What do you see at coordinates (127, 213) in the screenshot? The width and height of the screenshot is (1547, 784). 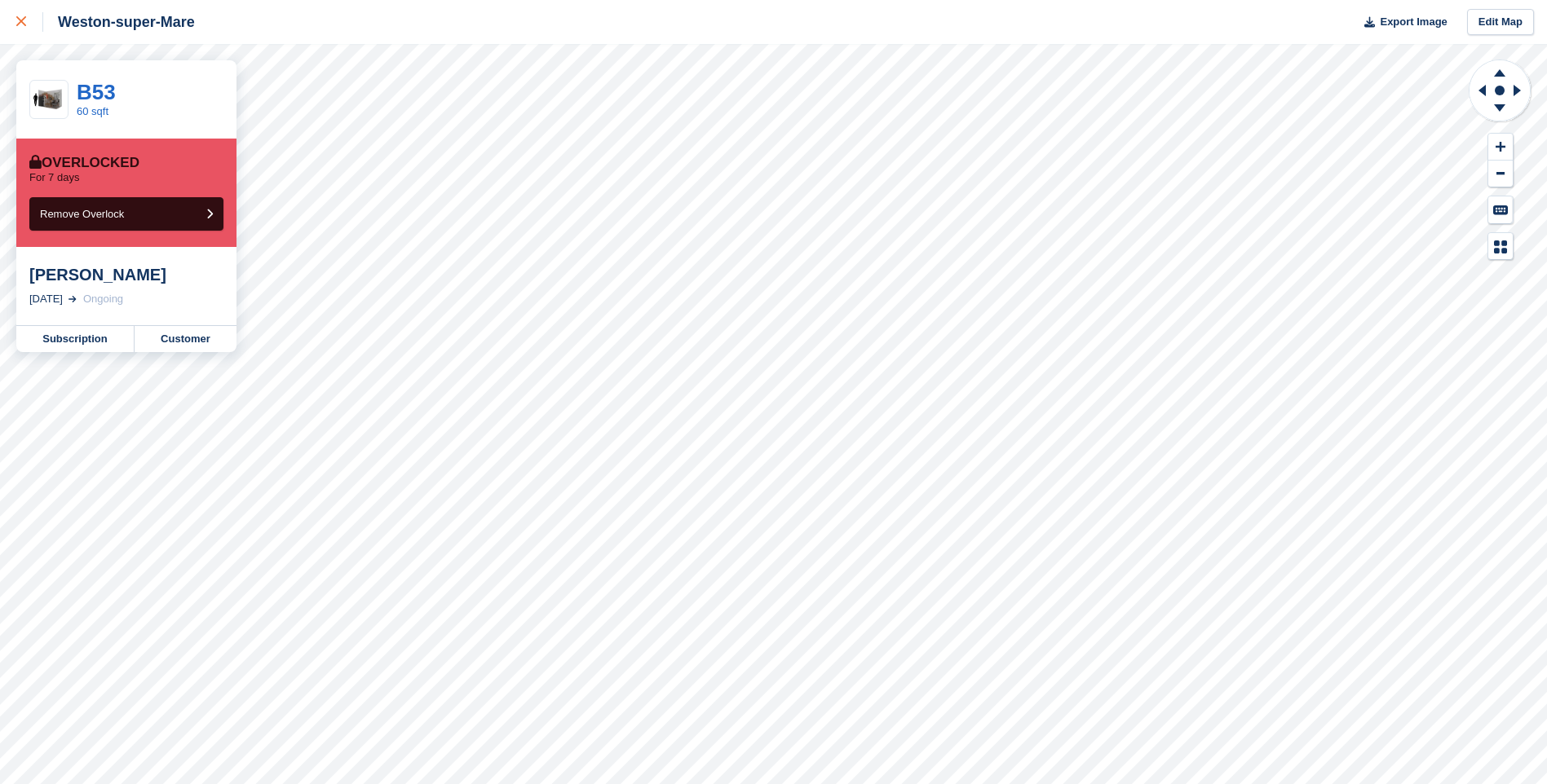 I see `button: Remove Overlock` at bounding box center [127, 213].